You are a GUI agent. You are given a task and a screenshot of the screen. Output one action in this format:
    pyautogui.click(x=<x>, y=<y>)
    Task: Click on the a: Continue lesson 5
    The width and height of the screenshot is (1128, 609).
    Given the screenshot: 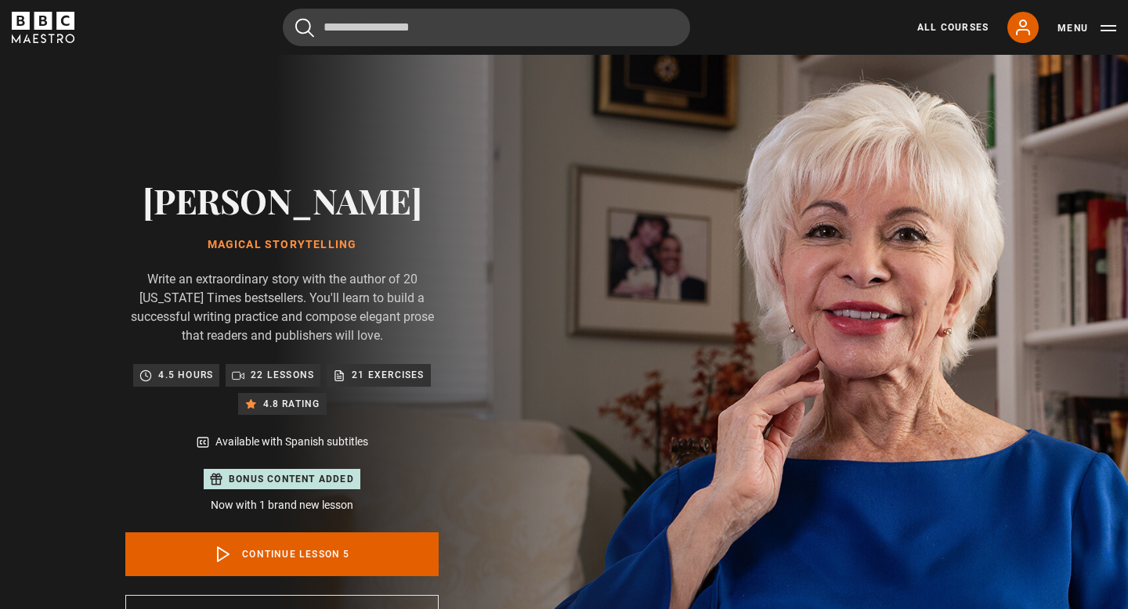 What is the action you would take?
    pyautogui.click(x=282, y=555)
    